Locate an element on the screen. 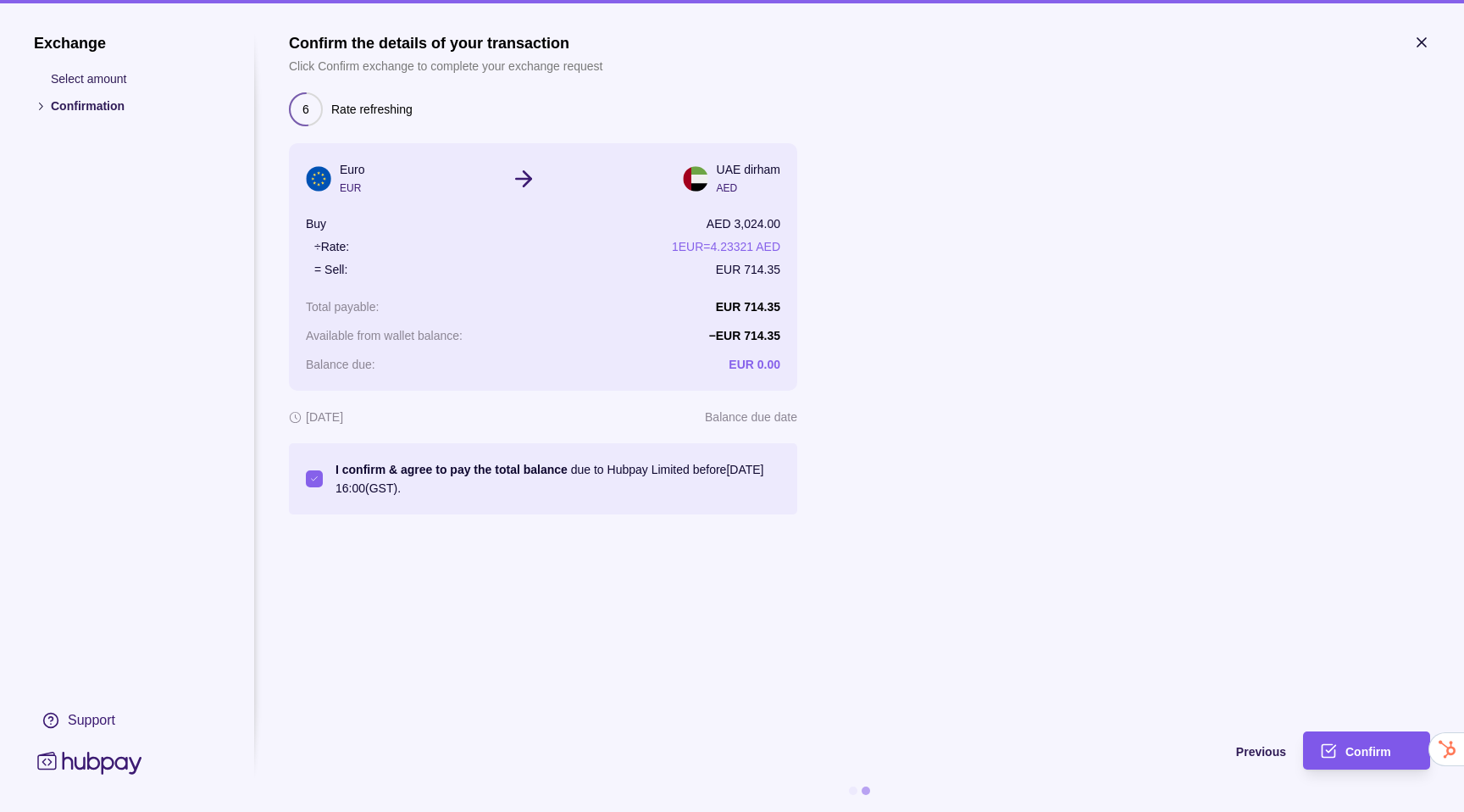 The width and height of the screenshot is (1464, 812). img: ae is located at coordinates (696, 179).